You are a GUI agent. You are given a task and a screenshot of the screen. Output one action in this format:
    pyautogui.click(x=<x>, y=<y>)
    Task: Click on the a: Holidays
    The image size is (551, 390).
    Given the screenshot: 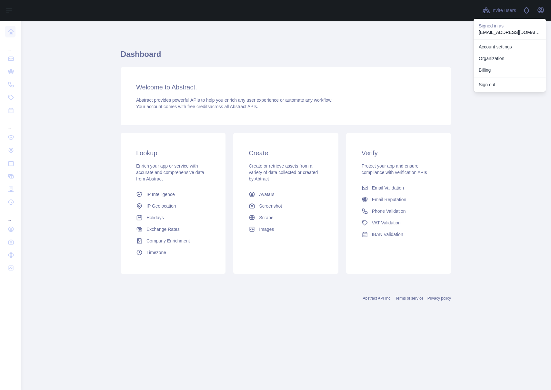 What is the action you would take?
    pyautogui.click(x=173, y=217)
    